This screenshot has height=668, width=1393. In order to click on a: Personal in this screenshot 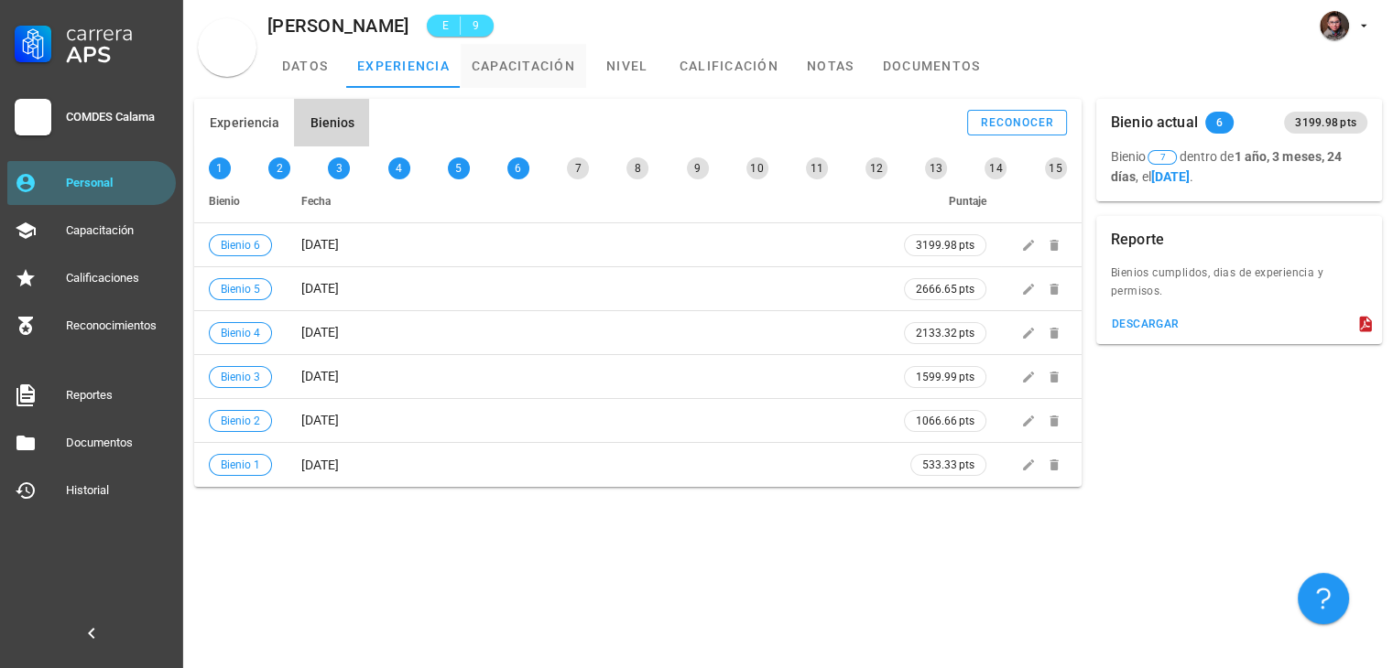, I will do `click(92, 183)`.